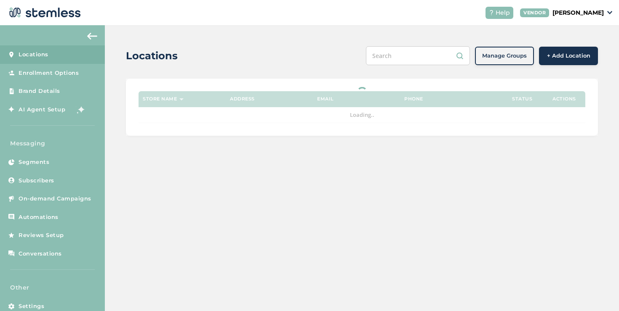 This screenshot has height=311, width=619. I want to click on img: glitter-stars-b7820f95.gif, so click(80, 109).